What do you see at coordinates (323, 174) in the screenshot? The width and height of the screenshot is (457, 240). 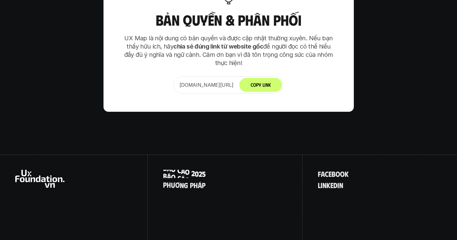 I see `span: a` at bounding box center [323, 174].